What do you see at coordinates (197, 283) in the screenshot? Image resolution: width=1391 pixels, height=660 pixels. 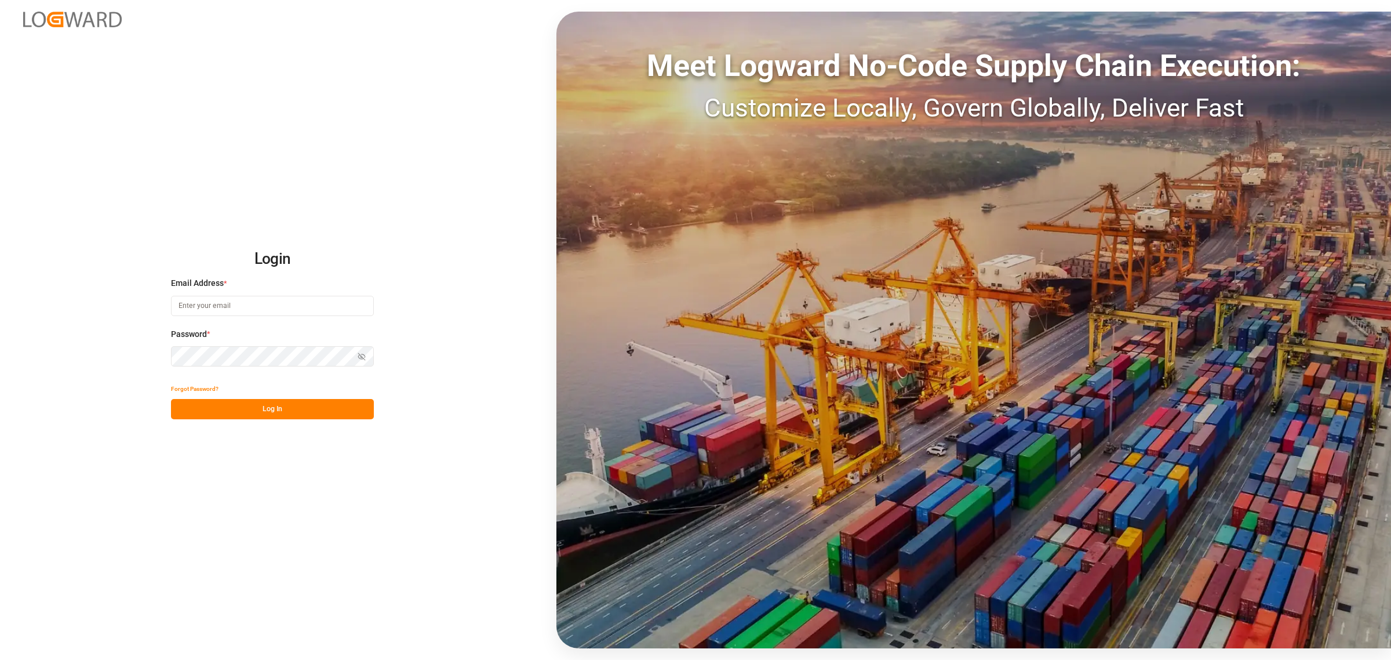 I see `span: Email Address` at bounding box center [197, 283].